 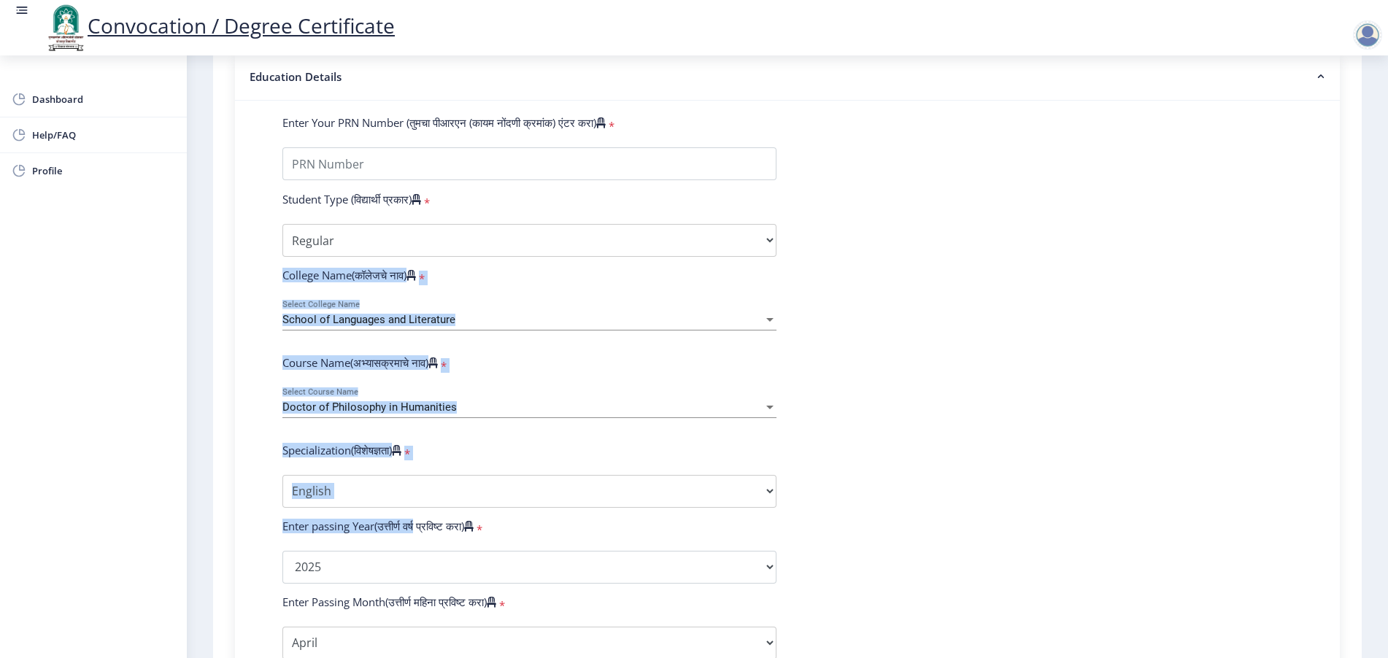 I want to click on img: logo, so click(x=66, y=28).